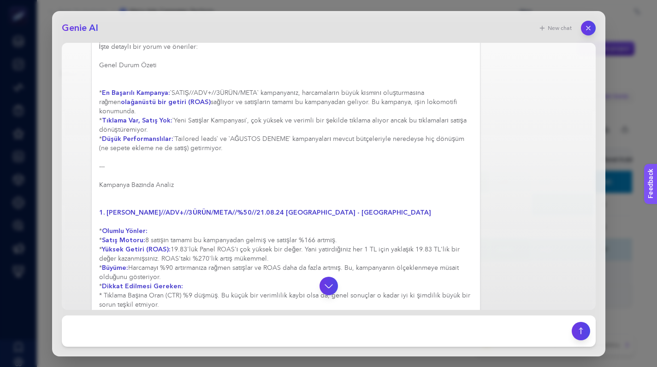 The height and width of the screenshot is (367, 657). What do you see at coordinates (136, 93) in the screenshot?
I see `strong: En Başarılı Kampanya:` at bounding box center [136, 93].